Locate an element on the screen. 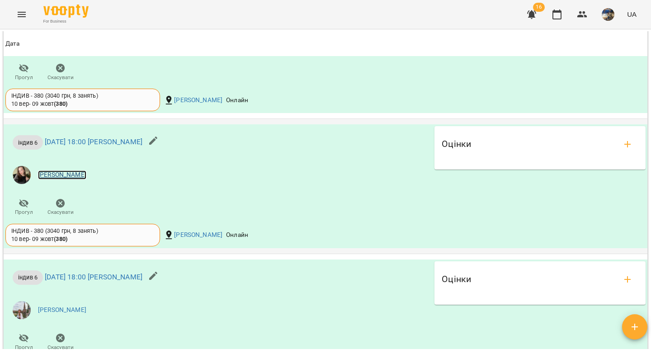  img: ee0eb8b84c93123d99010070d336dd86.jpg is located at coordinates (22, 310).